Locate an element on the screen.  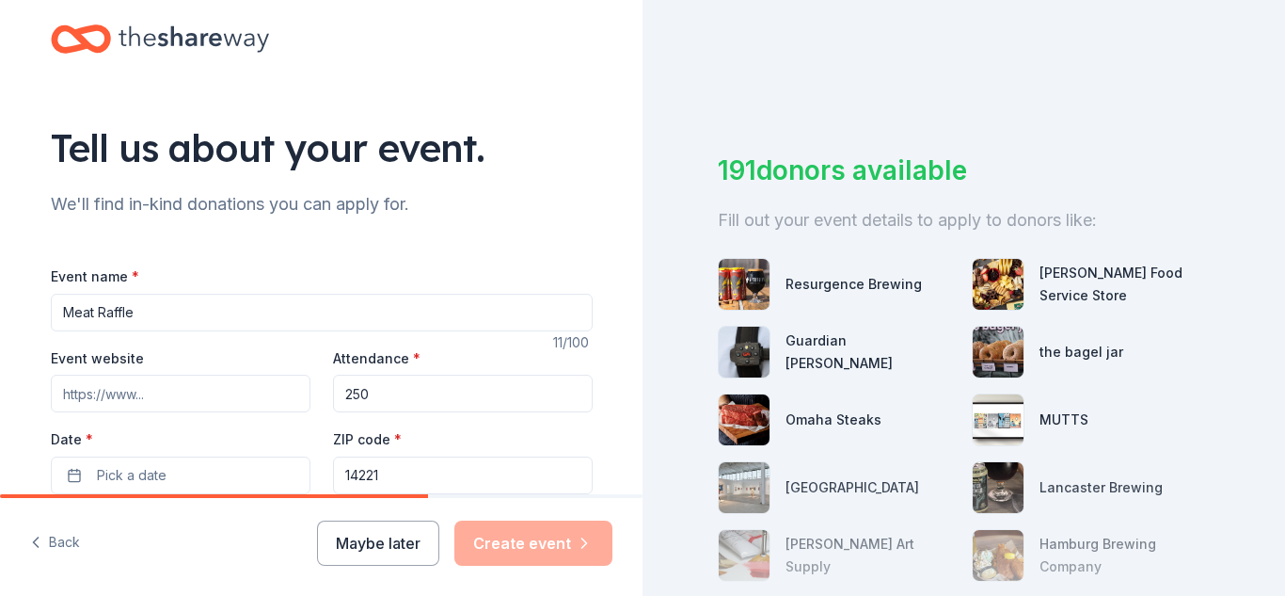
label: ZIP code is located at coordinates (367, 439).